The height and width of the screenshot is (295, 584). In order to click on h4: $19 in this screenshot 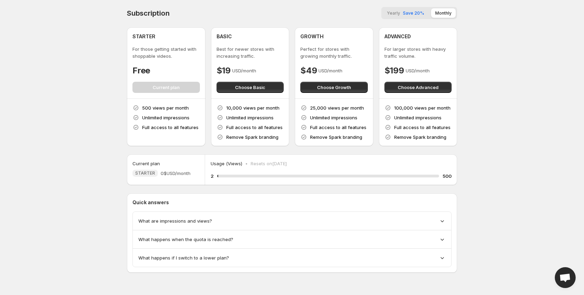, I will do `click(223, 71)`.